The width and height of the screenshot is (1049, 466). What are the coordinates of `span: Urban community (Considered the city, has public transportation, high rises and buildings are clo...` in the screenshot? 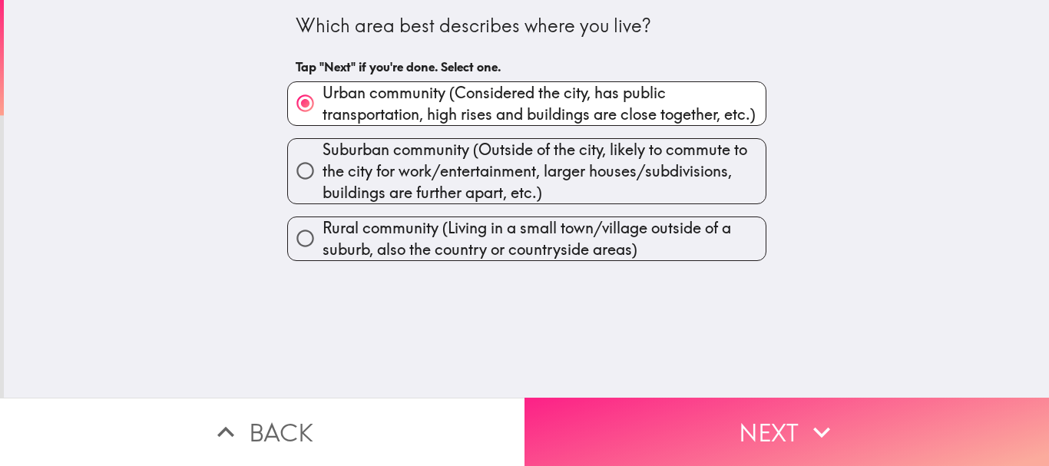 It's located at (544, 104).